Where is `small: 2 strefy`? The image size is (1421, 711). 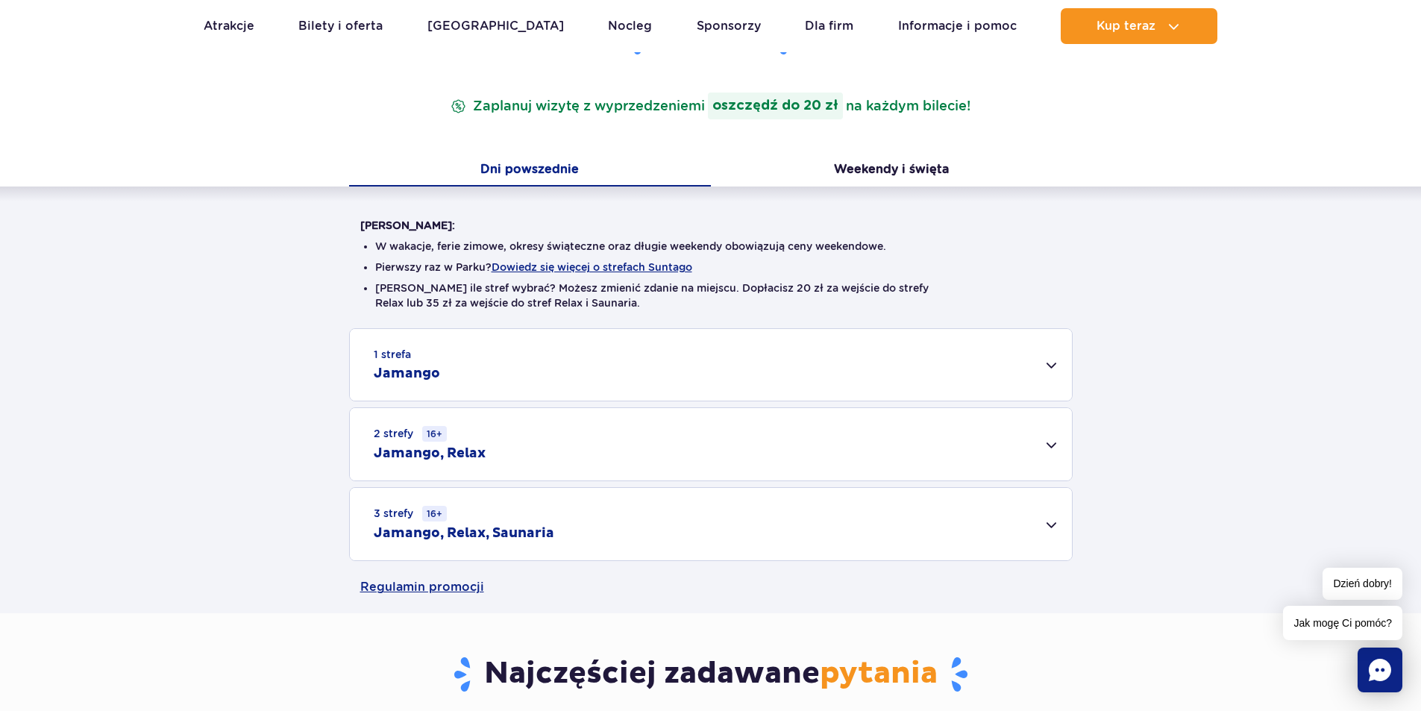 small: 2 strefy is located at coordinates (410, 433).